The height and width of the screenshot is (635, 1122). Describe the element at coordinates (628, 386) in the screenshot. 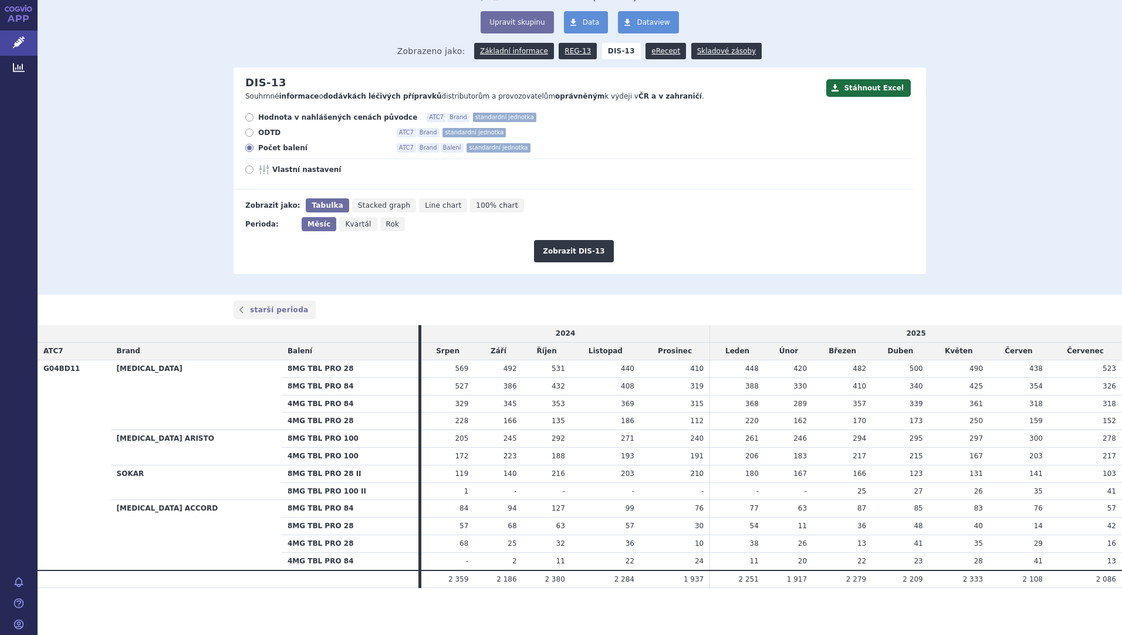

I see `span: 408` at that location.